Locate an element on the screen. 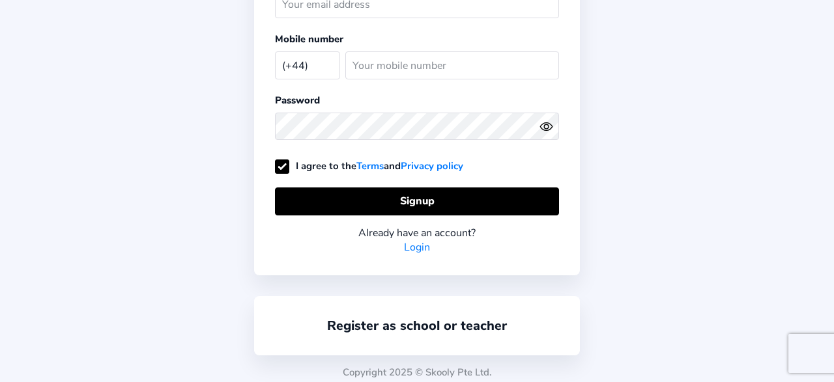 The width and height of the screenshot is (834, 382). div: Already have an account? is located at coordinates (417, 233).